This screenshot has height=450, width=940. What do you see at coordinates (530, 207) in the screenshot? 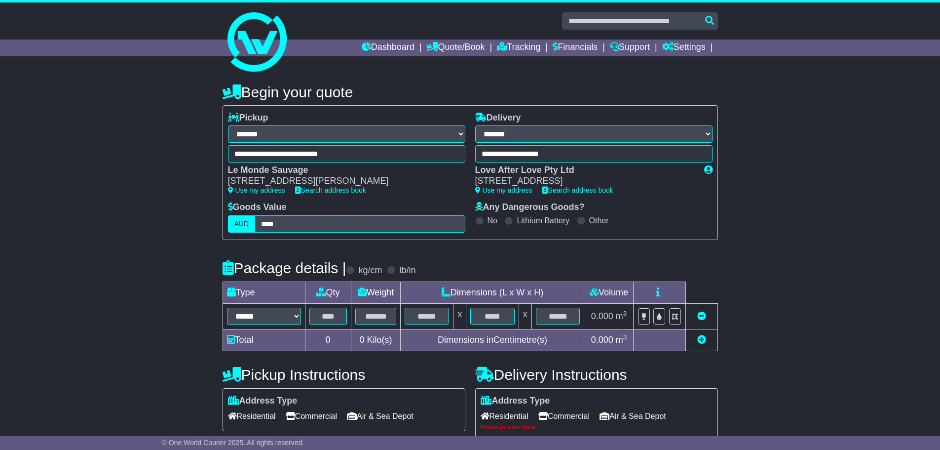
I see `label: Any Dangerous Goods?` at bounding box center [530, 207].